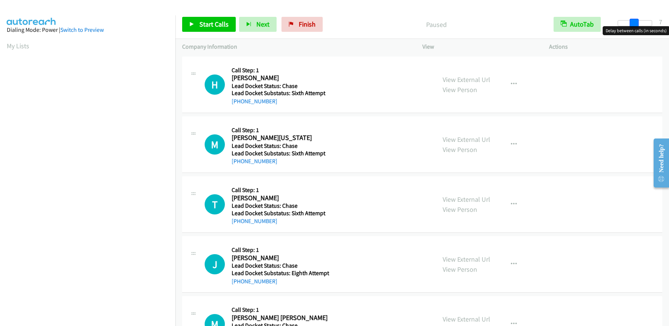 Image resolution: width=669 pixels, height=326 pixels. I want to click on div: Open Resource Center, so click(14, 30).